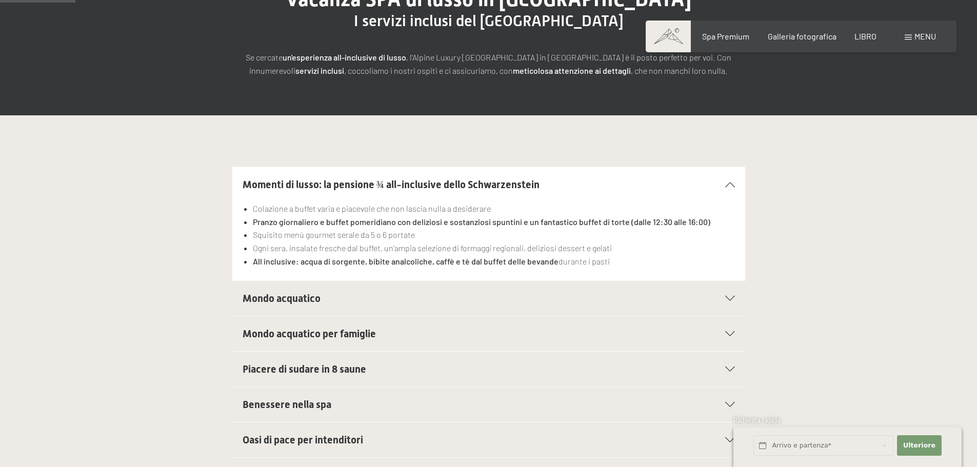 Image resolution: width=977 pixels, height=467 pixels. What do you see at coordinates (319, 70) in the screenshot?
I see `font: servizi inclusi` at bounding box center [319, 70].